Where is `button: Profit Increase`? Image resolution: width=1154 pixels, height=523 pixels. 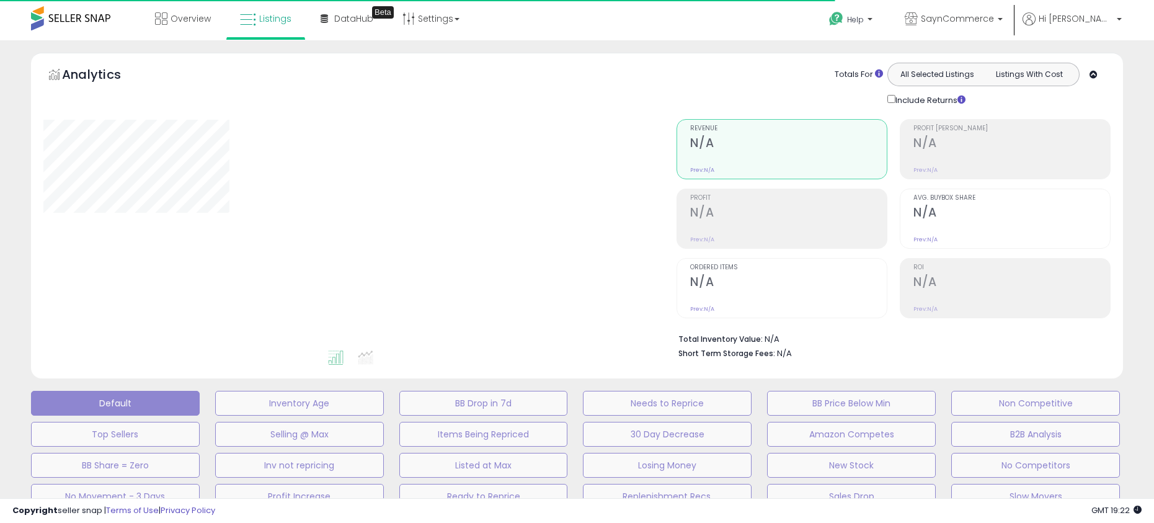 button: Profit Increase is located at coordinates (299, 496).